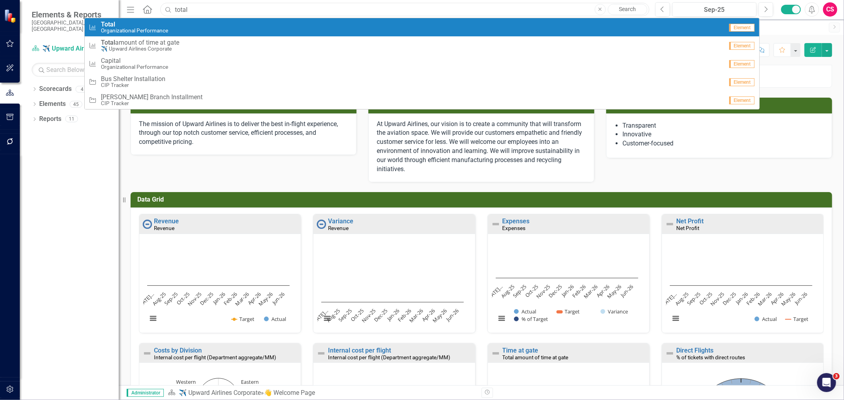  Describe the element at coordinates (134, 30) in the screenshot. I see `small: Organizational Performance` at that location.